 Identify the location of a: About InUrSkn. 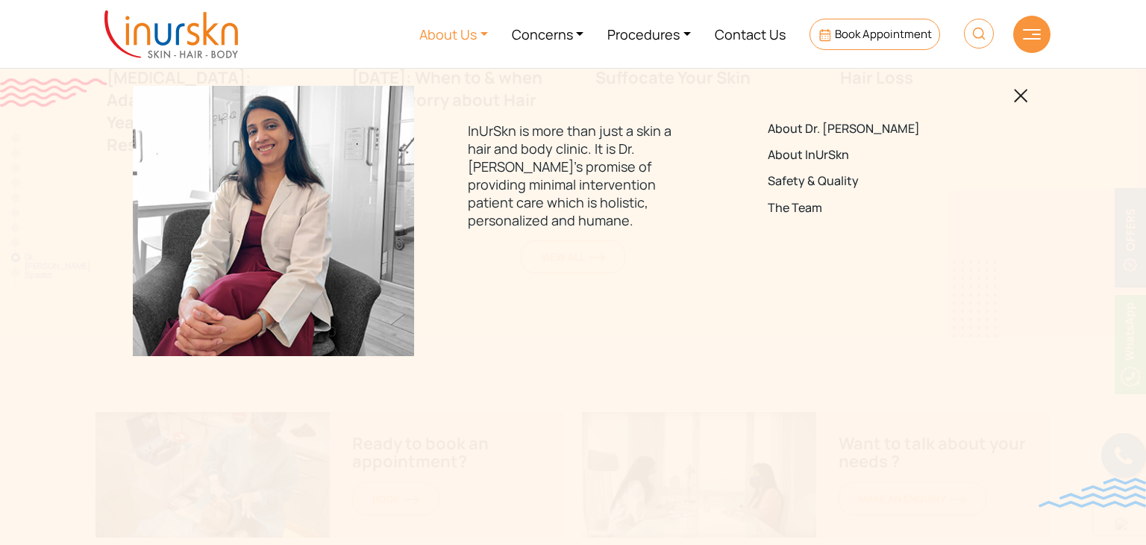
(872, 154).